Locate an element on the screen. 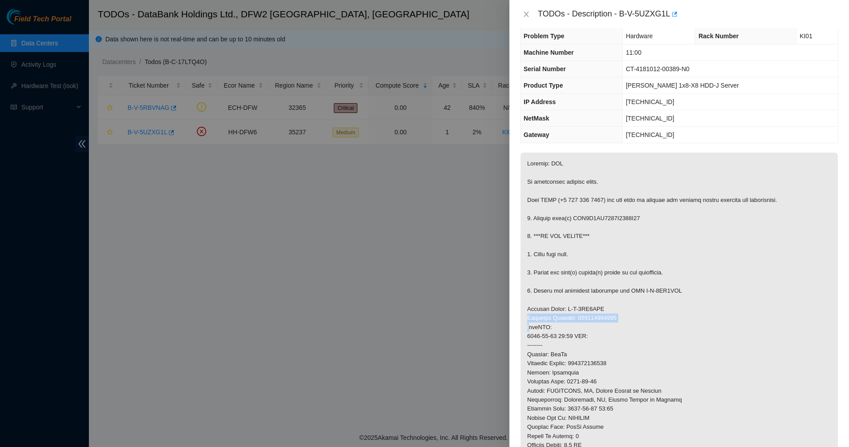  span: Hardware is located at coordinates (639, 36).